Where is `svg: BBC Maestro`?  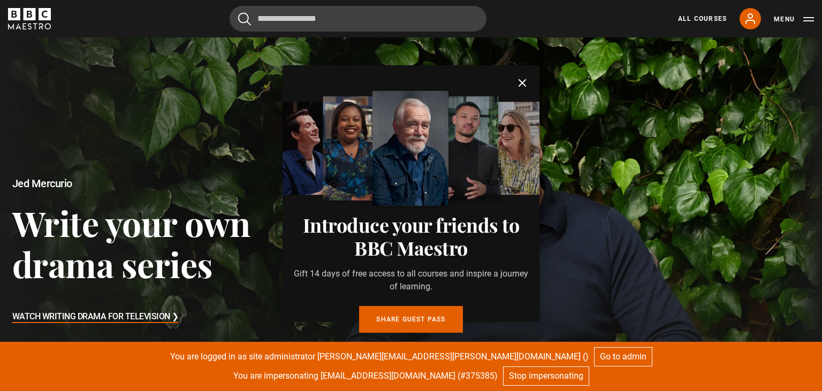
svg: BBC Maestro is located at coordinates (29, 19).